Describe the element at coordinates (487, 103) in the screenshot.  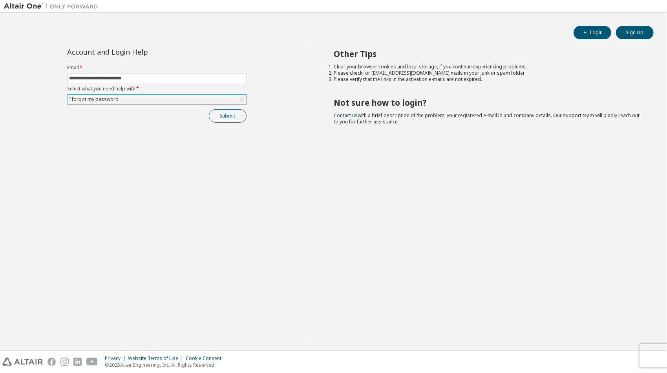
I see `h2: Not sure how to login?` at that location.